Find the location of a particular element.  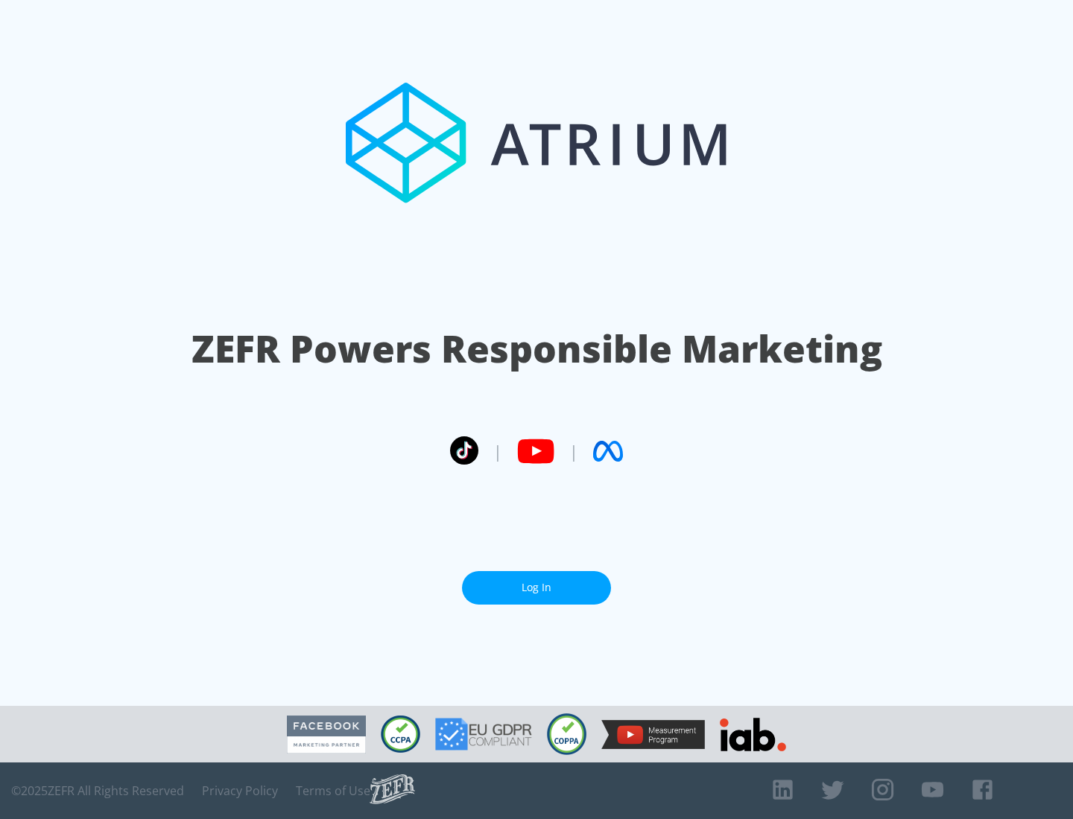

img: Facebook Marketing Partner is located at coordinates (326, 734).